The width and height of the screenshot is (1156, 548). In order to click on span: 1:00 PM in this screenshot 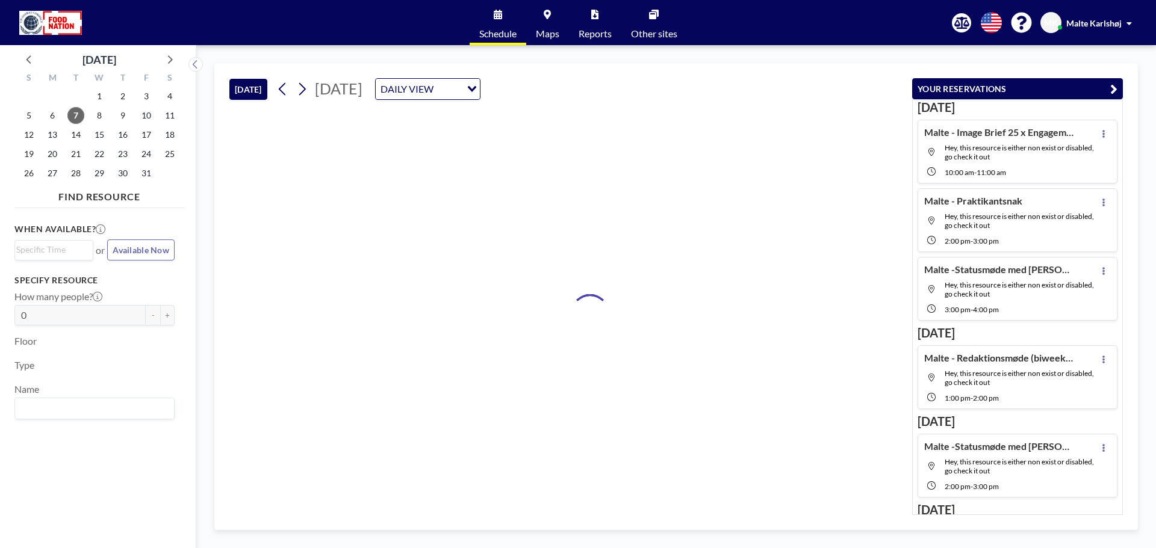, I will do `click(957, 398)`.